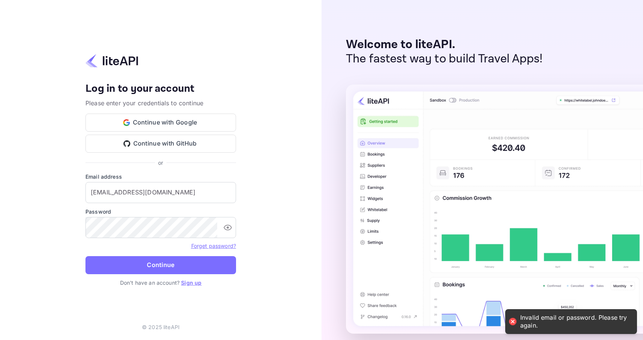 This screenshot has width=643, height=340. Describe the element at coordinates (444, 59) in the screenshot. I see `p: The fastest way to build Travel Apps!` at that location.